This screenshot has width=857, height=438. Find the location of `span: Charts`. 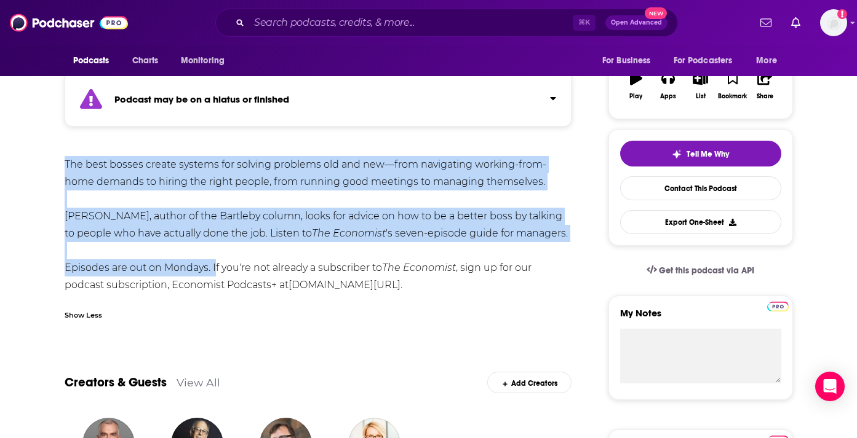

span: Charts is located at coordinates (145, 61).